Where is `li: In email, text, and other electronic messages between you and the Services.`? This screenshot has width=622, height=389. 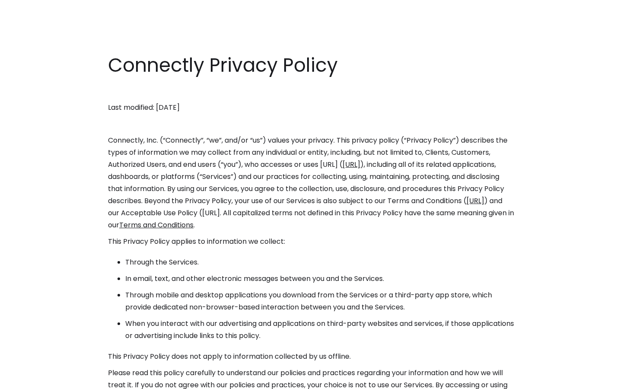 li: In email, text, and other electronic messages between you and the Services. is located at coordinates (320, 279).